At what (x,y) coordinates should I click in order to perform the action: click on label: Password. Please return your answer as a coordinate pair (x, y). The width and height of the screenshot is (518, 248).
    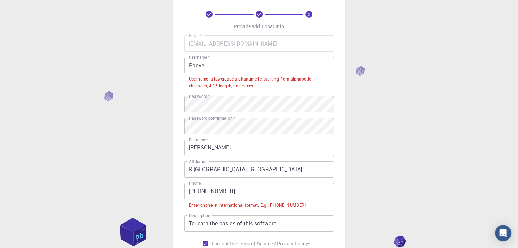
    Looking at the image, I should click on (199, 96).